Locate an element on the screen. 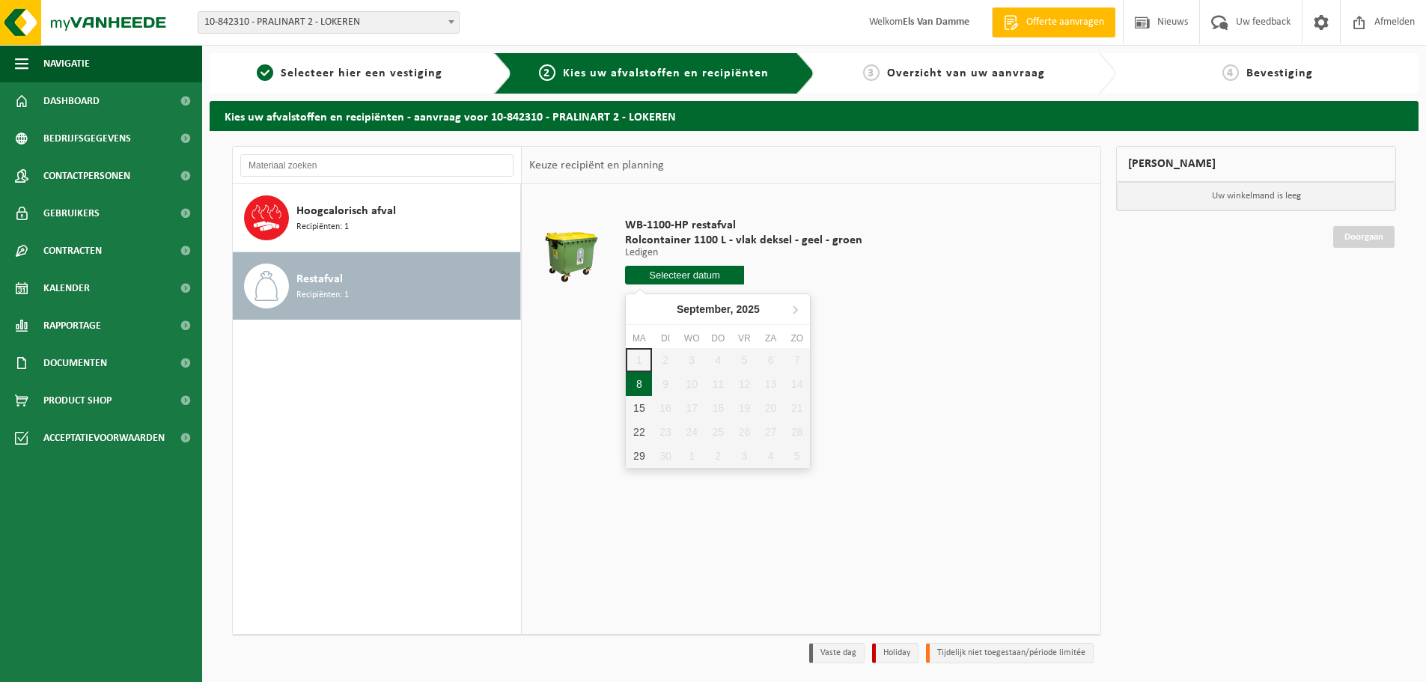 The width and height of the screenshot is (1426, 682). div: za is located at coordinates (770, 338).